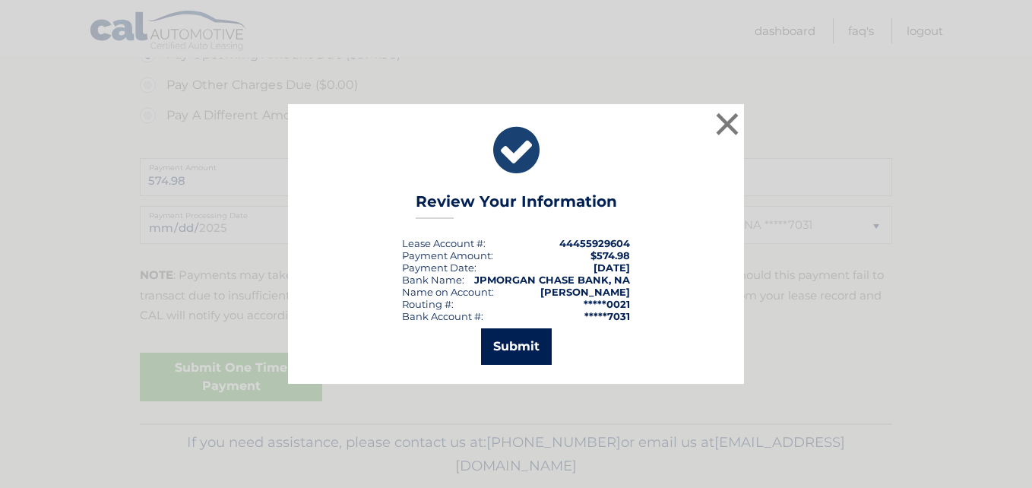  What do you see at coordinates (444, 243) in the screenshot?
I see `div: Lease Account #:` at bounding box center [444, 243].